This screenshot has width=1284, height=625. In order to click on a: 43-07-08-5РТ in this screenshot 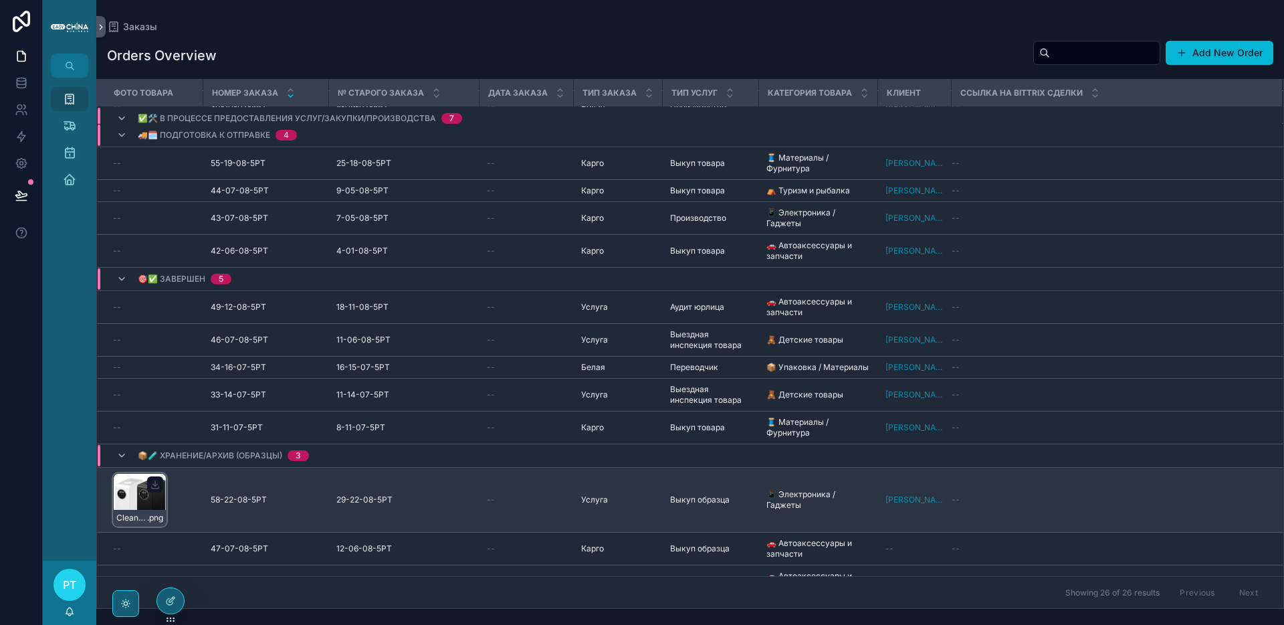, I will do `click(265, 218)`.